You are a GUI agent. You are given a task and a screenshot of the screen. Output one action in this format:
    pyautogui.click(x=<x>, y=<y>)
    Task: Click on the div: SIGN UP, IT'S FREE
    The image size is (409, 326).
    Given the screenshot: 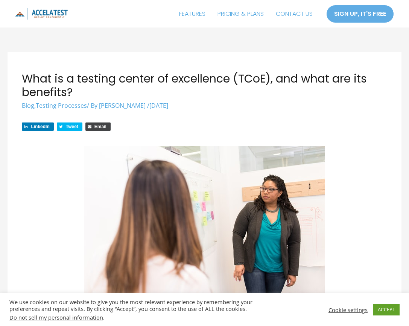 What is the action you would take?
    pyautogui.click(x=360, y=14)
    